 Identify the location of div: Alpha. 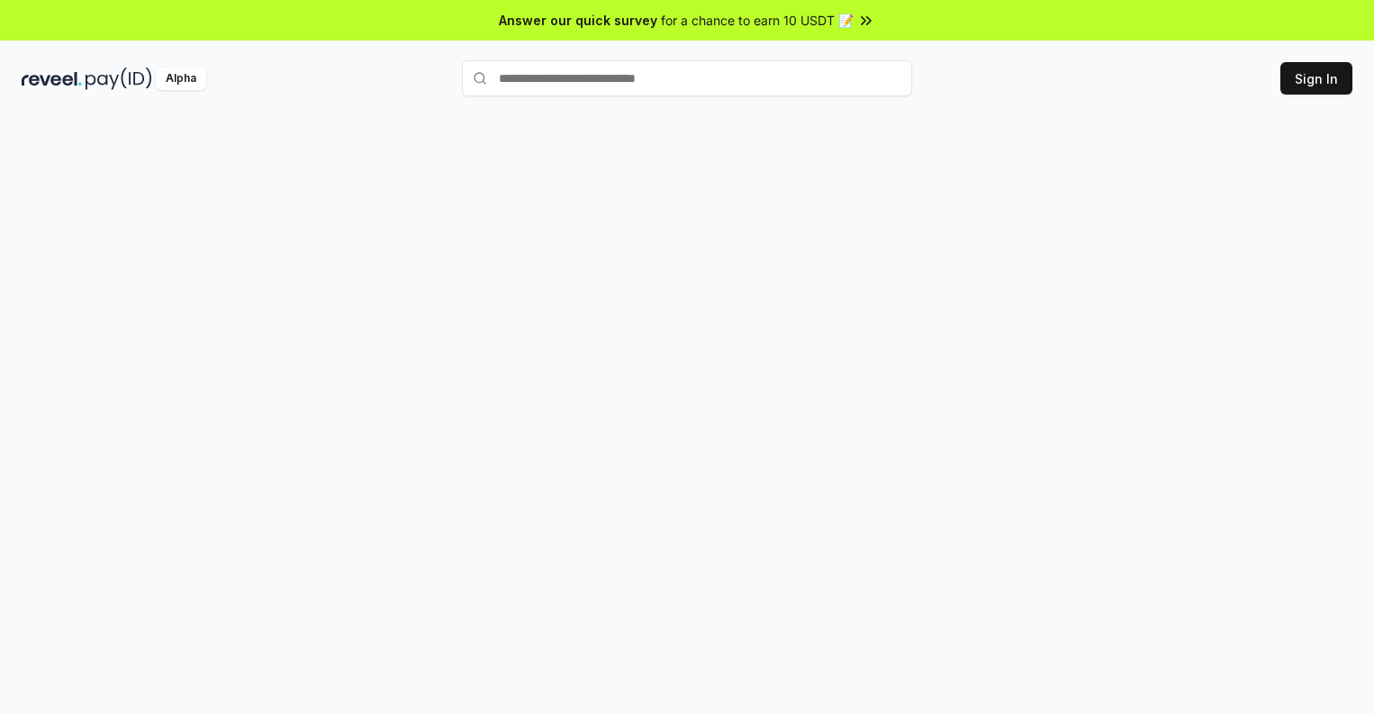
(181, 78).